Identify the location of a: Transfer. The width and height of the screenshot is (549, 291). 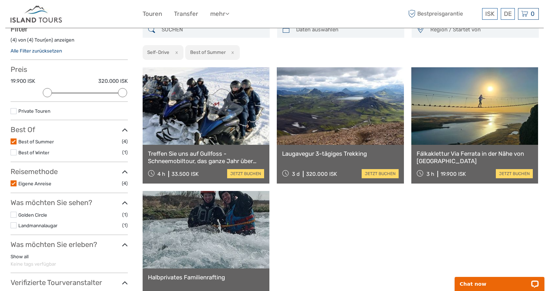
(186, 14).